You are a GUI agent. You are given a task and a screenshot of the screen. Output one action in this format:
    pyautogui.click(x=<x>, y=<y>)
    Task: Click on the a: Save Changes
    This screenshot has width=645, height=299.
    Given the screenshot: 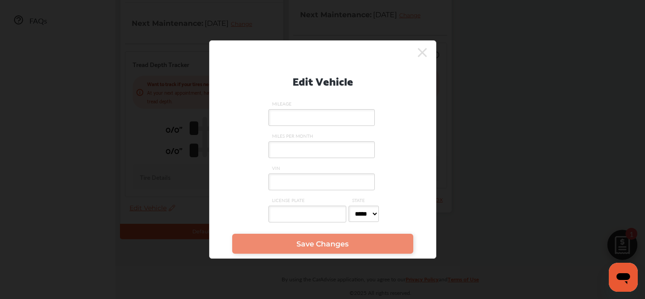 What is the action you would take?
    pyautogui.click(x=323, y=244)
    